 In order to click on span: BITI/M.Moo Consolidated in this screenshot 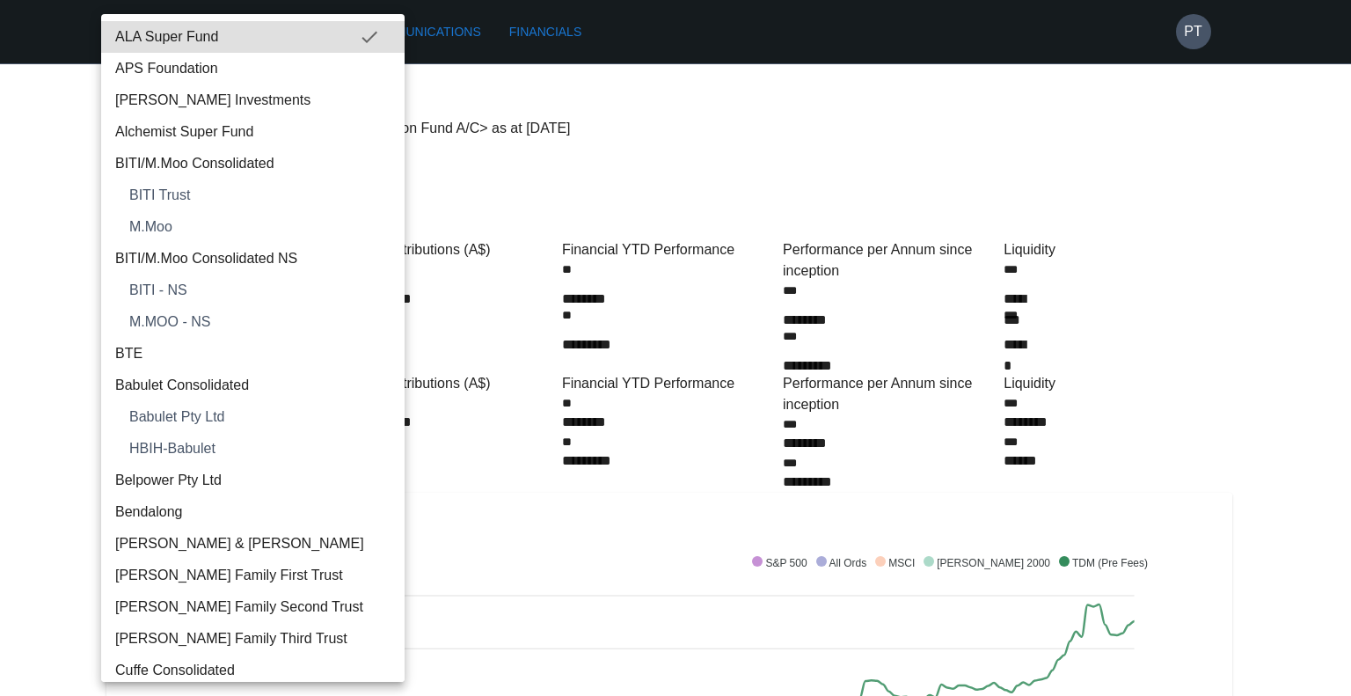, I will do `click(252, 164)`.